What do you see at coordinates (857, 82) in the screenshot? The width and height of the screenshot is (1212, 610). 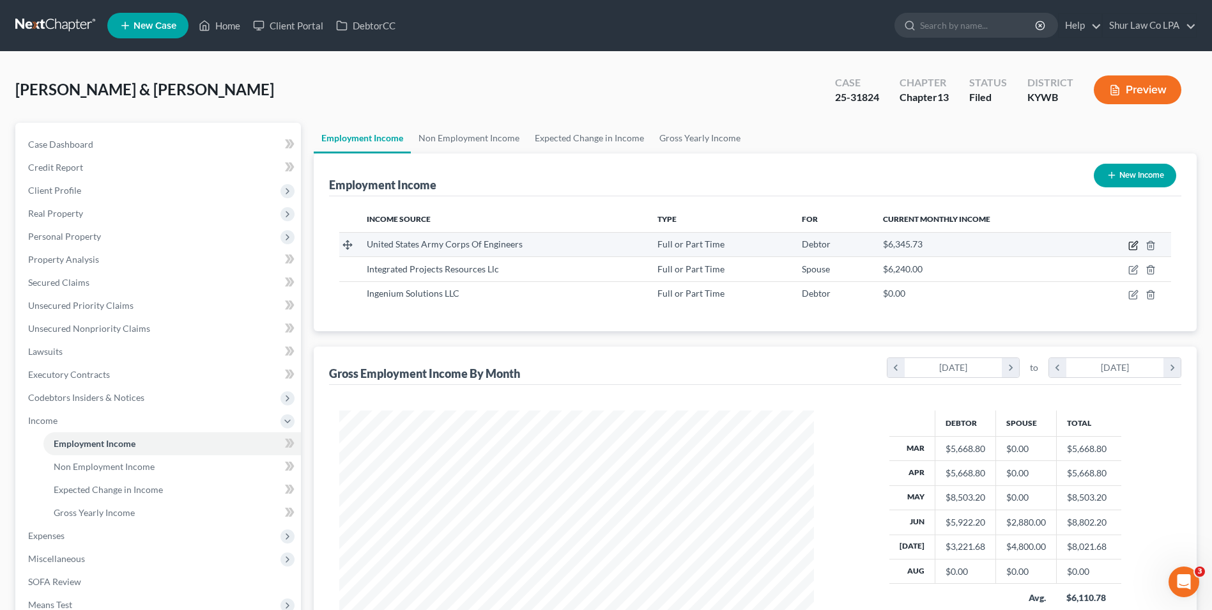 I see `div: Case` at bounding box center [857, 82].